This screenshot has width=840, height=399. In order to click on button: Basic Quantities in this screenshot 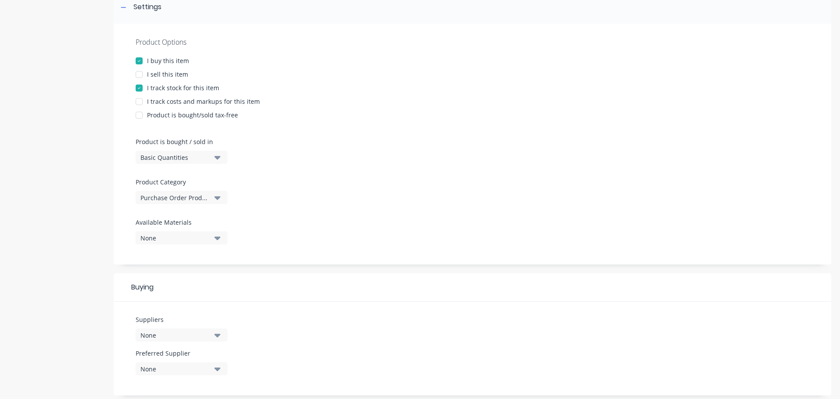, I will do `click(182, 157)`.